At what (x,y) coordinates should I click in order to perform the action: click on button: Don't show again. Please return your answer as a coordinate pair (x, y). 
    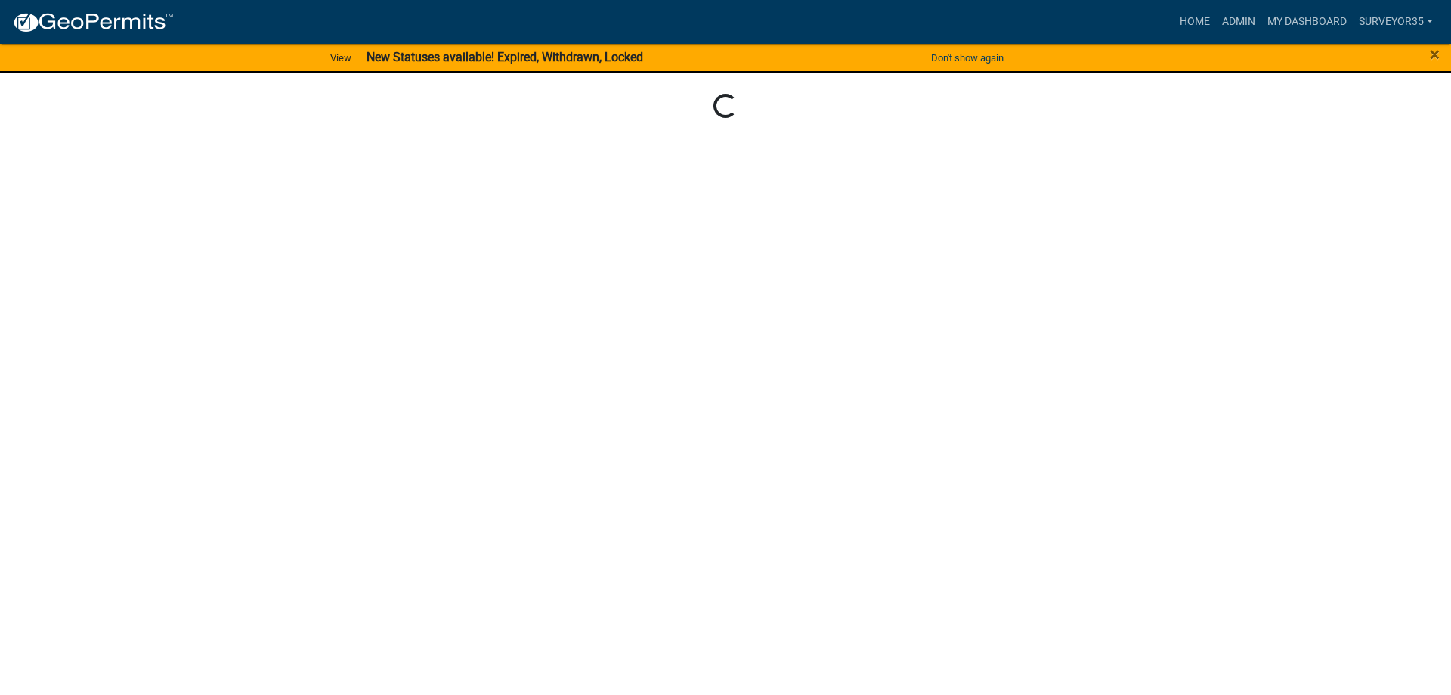
    Looking at the image, I should click on (967, 57).